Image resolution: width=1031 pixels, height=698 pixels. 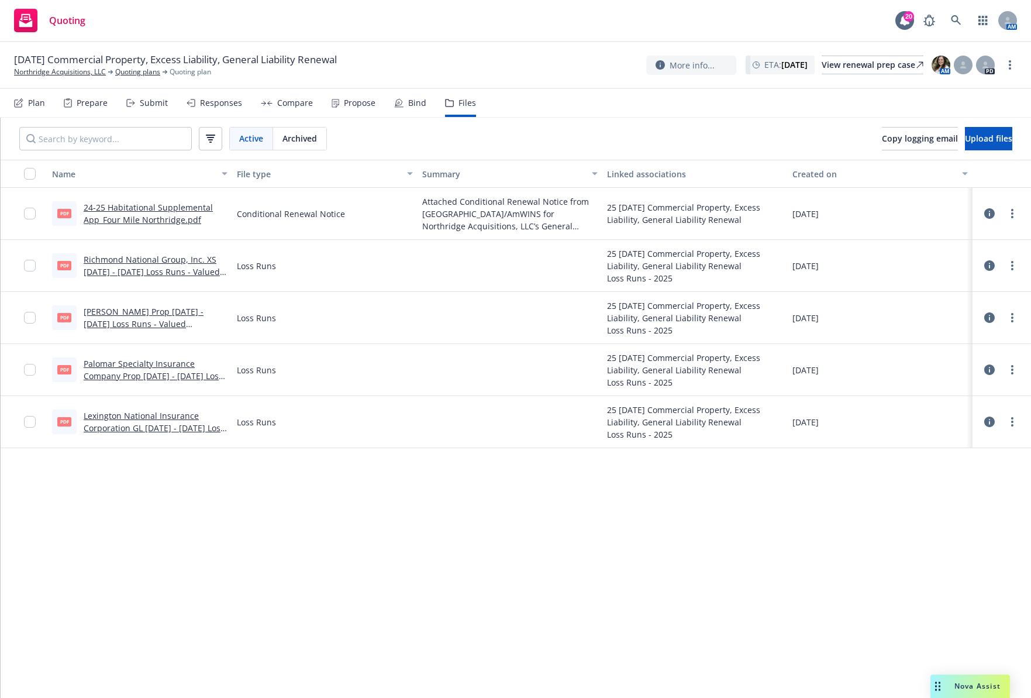 What do you see at coordinates (417, 103) in the screenshot?
I see `div: Bind` at bounding box center [417, 103].